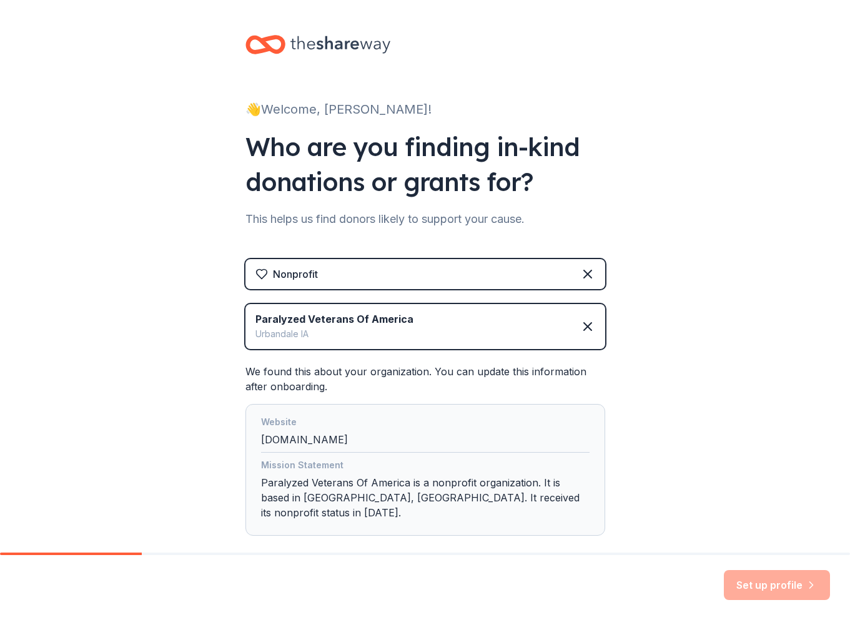 The image size is (850, 620). I want to click on div: Urbandale IA, so click(334, 334).